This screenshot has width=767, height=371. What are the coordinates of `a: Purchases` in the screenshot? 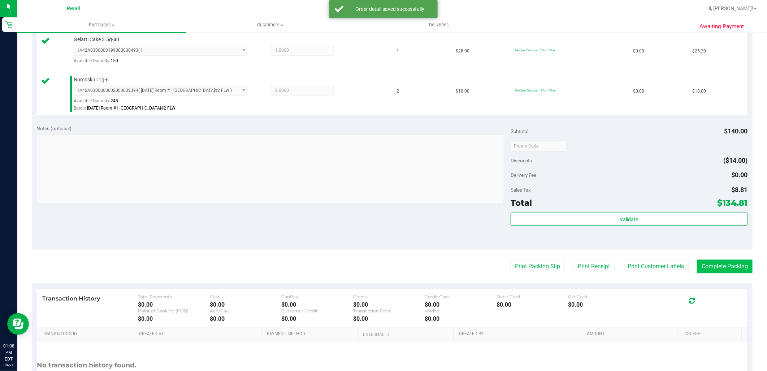 It's located at (102, 25).